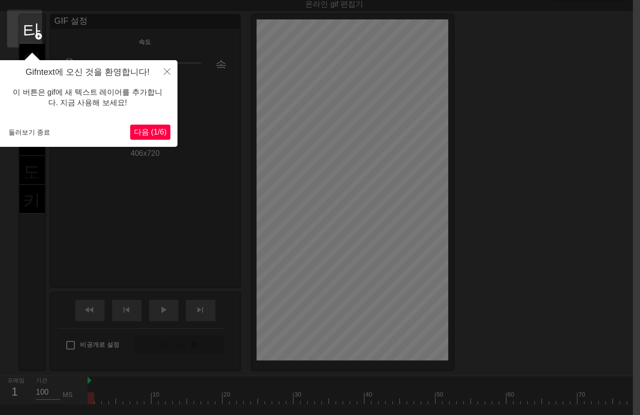 Image resolution: width=640 pixels, height=415 pixels. I want to click on button: 다음, so click(150, 132).